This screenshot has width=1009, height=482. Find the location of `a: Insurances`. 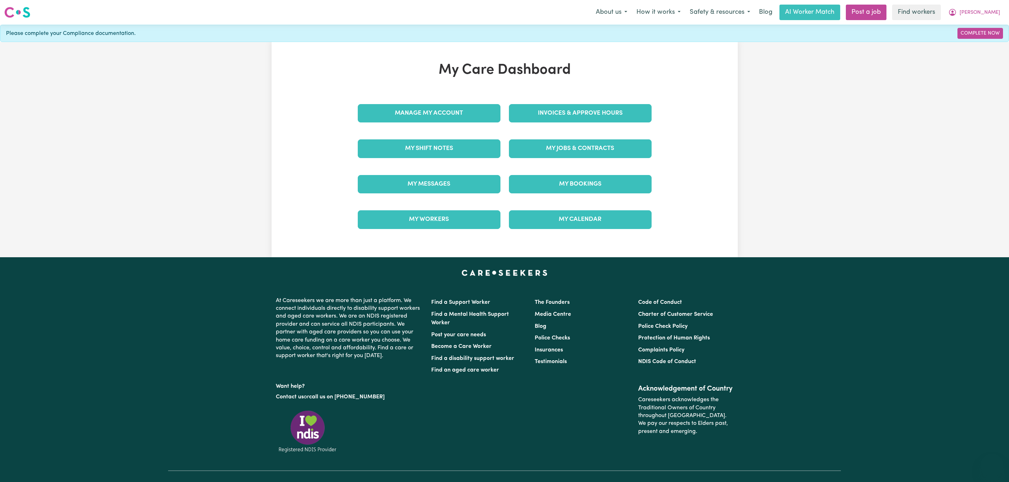

a: Insurances is located at coordinates (549, 350).